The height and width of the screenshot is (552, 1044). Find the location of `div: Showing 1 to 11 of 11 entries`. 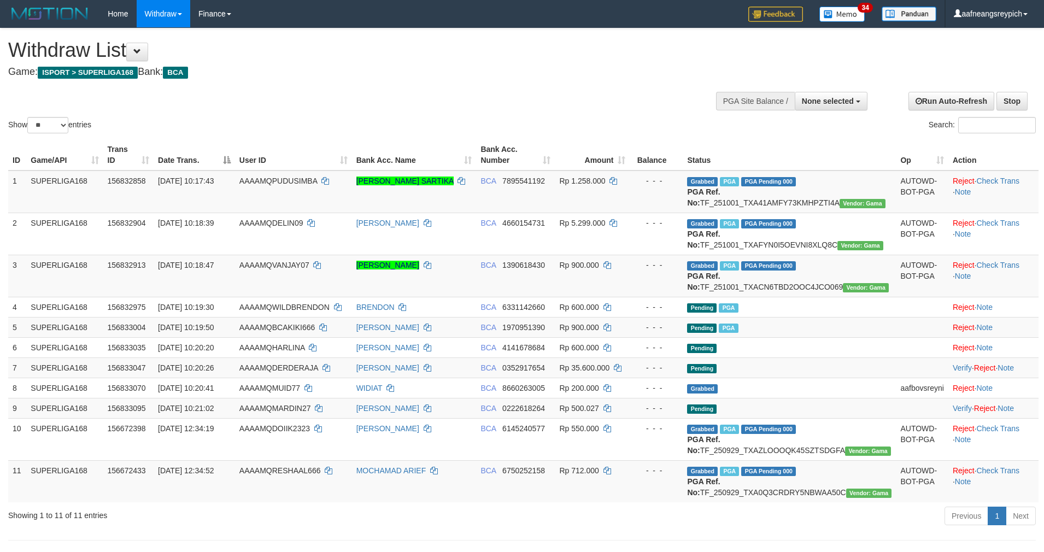

div: Showing 1 to 11 of 11 entries is located at coordinates (217, 513).